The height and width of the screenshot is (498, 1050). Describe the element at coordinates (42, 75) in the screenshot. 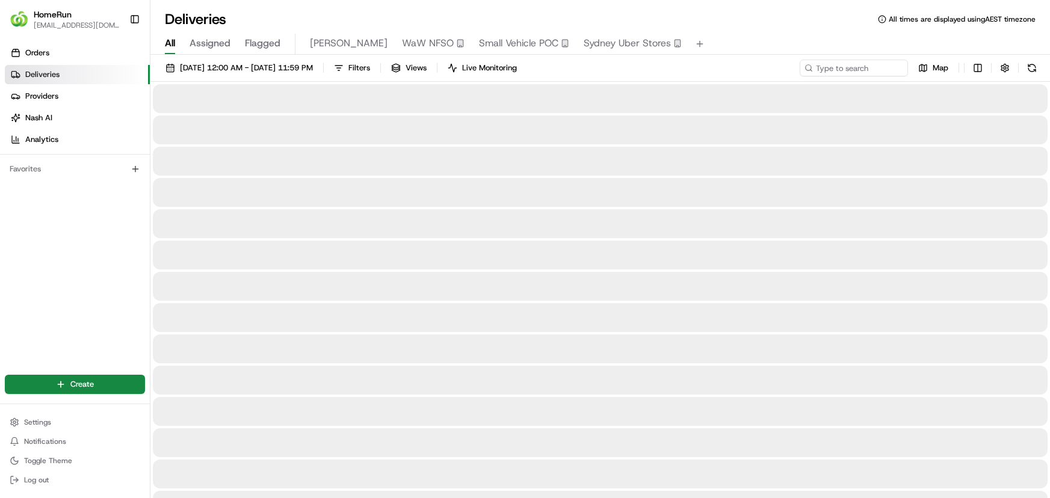

I see `span: Deliveries` at that location.